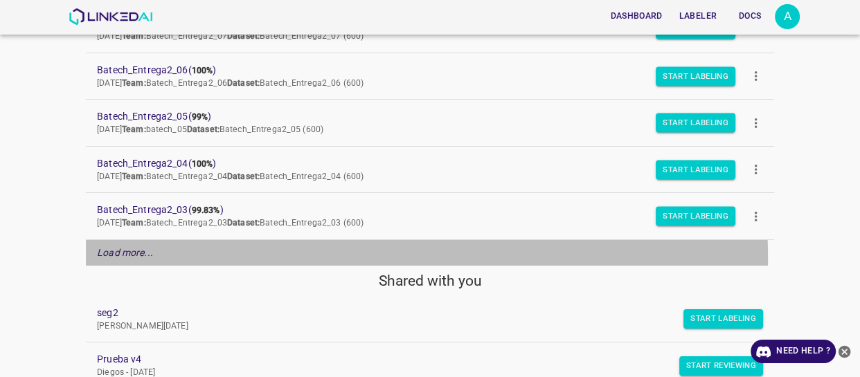 The height and width of the screenshot is (377, 860). Describe the element at coordinates (419, 70) in the screenshot. I see `span: Batech_Entrega2_06 ( )` at that location.